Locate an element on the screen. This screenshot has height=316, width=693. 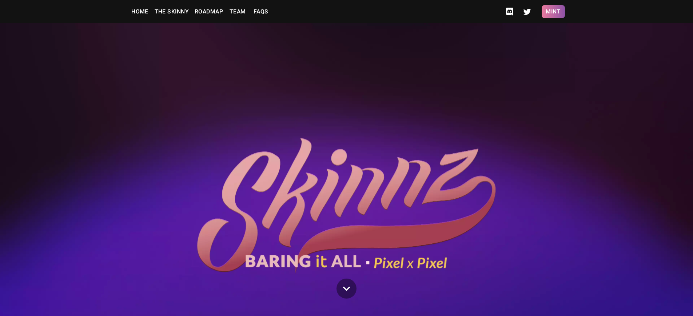
button: Mint is located at coordinates (553, 12).